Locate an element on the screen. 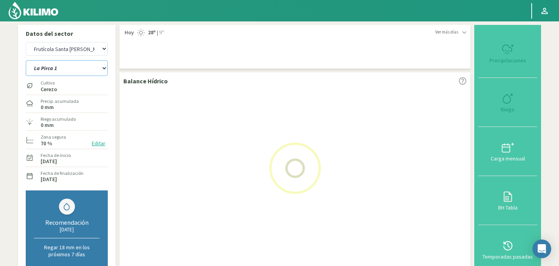 This screenshot has width=559, height=266. button: BH Tabla is located at coordinates (507, 201).